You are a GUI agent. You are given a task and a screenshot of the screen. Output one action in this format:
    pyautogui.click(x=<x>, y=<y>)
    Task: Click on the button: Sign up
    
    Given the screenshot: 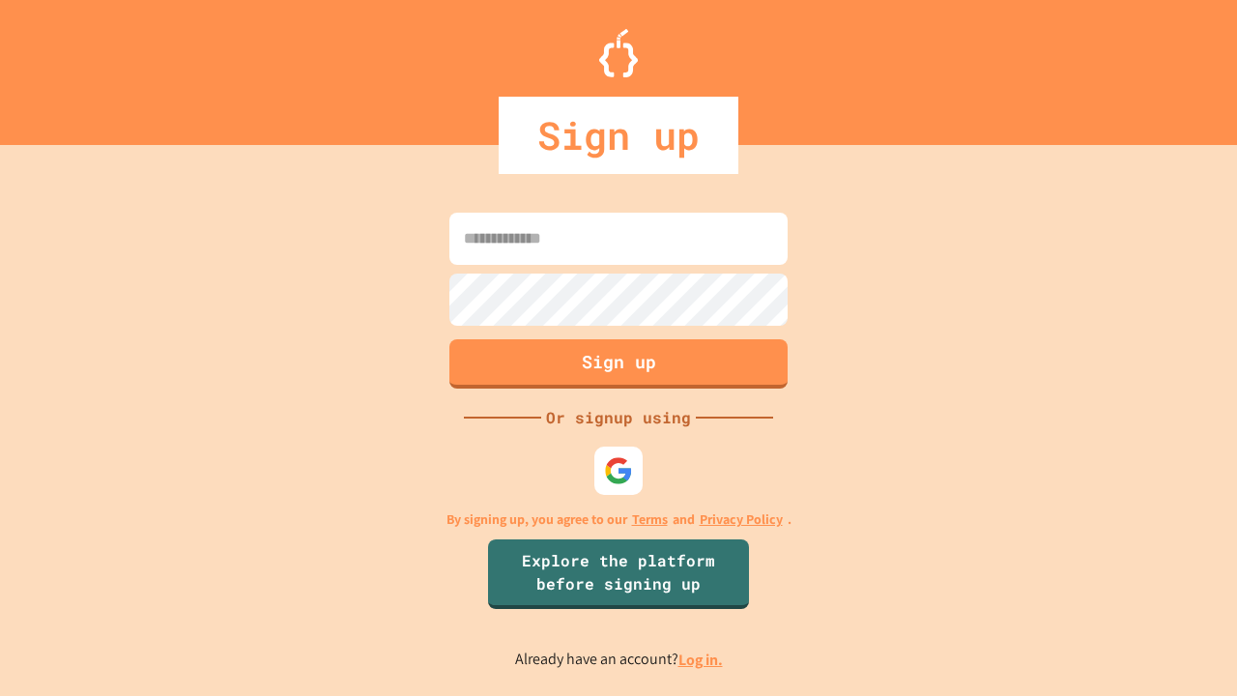 What is the action you would take?
    pyautogui.click(x=618, y=363)
    